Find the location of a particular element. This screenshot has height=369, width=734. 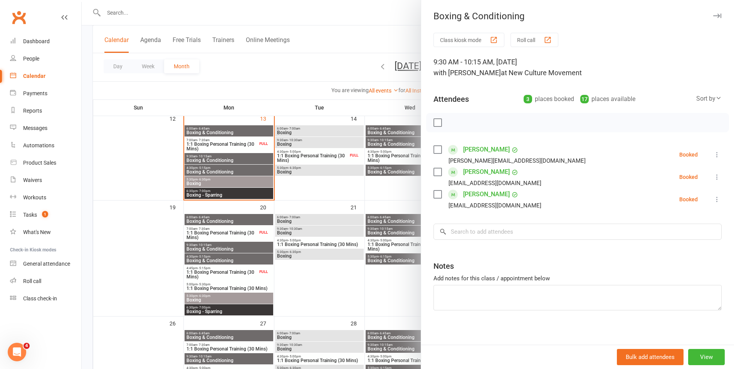

button: Bulk add attendees is located at coordinates (650, 357).